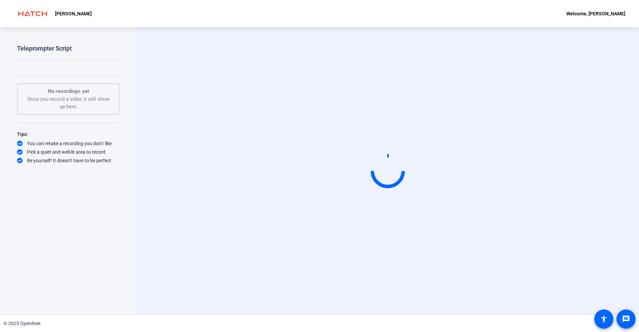  Describe the element at coordinates (32, 14) in the screenshot. I see `img: OpenReel logo` at that location.